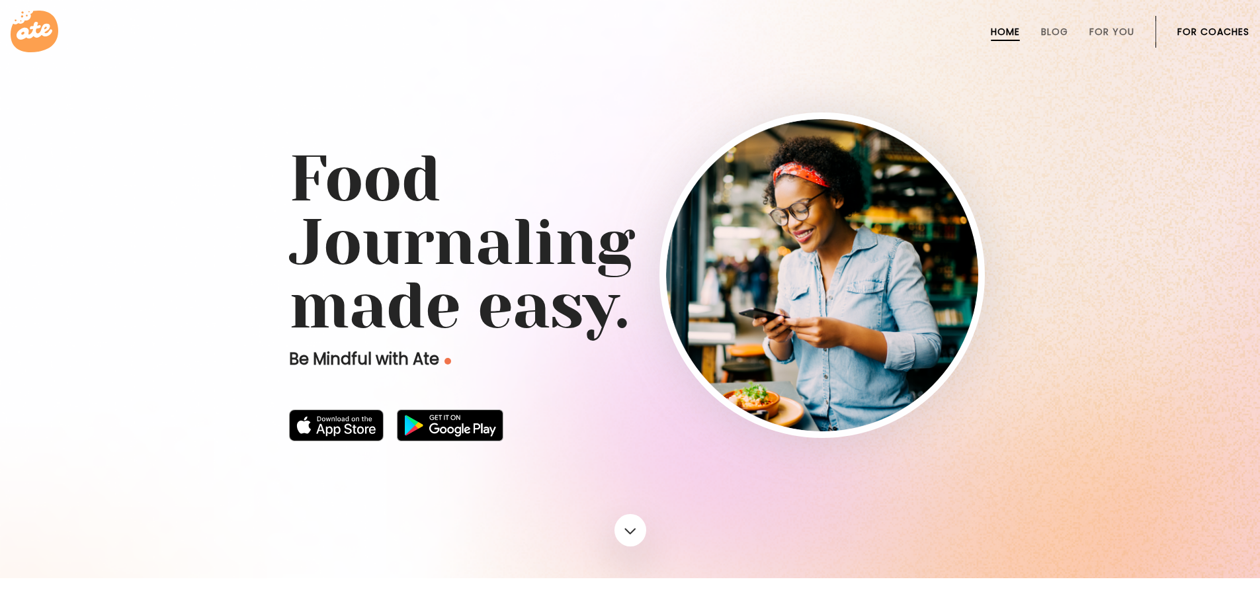 Image resolution: width=1260 pixels, height=602 pixels. Describe the element at coordinates (630, 243) in the screenshot. I see `h1: Food Journaling made easy.` at that location.